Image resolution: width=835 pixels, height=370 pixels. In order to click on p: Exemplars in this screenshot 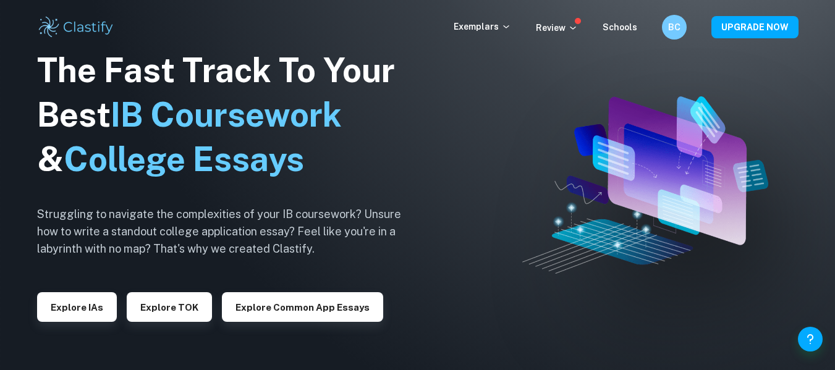, I will do `click(482, 27)`.